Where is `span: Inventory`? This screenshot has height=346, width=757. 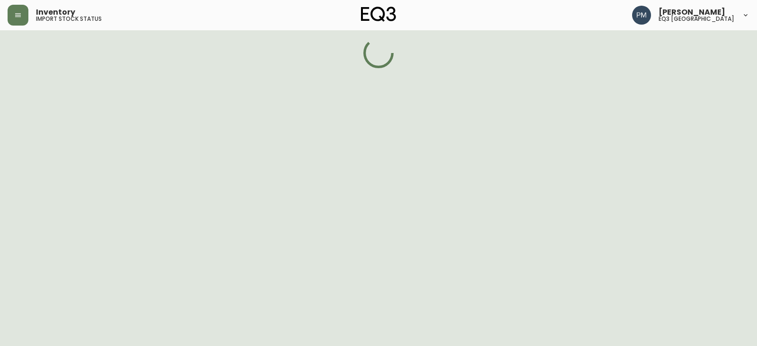 span: Inventory is located at coordinates (55, 12).